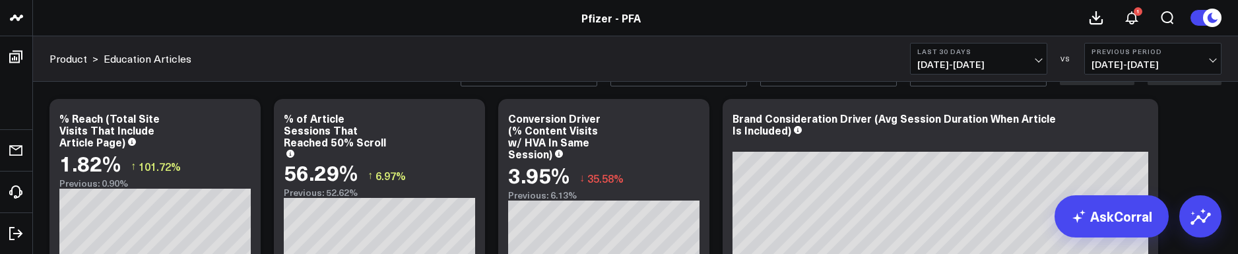 Image resolution: width=1238 pixels, height=254 pixels. I want to click on span: 6.97%, so click(391, 176).